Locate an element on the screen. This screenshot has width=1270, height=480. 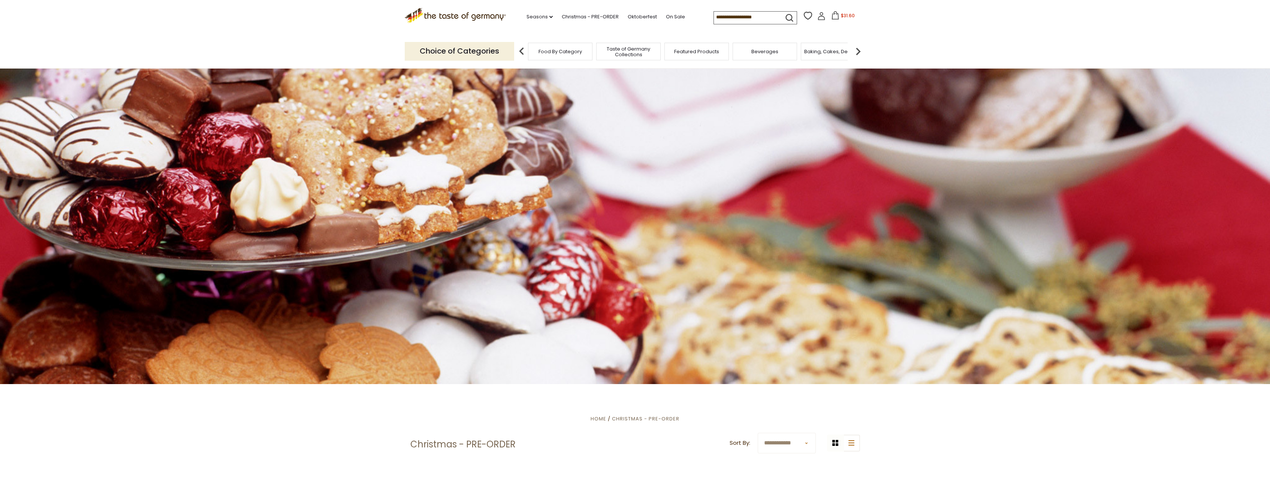
span: Taste of Germany Collections is located at coordinates (629, 52).